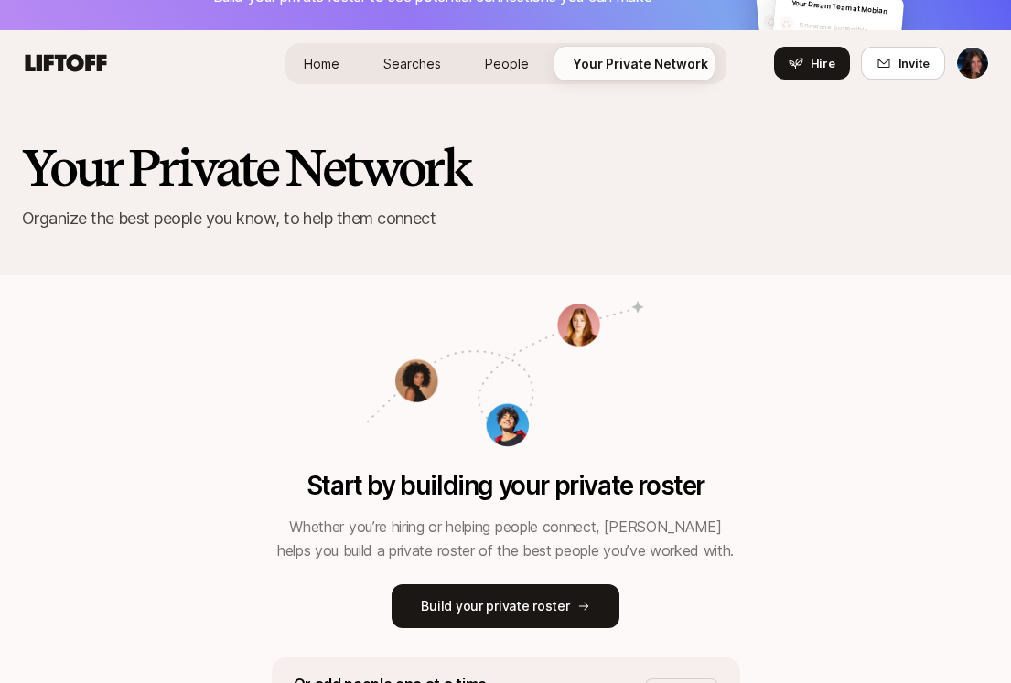  I want to click on a: Searches, so click(412, 63).